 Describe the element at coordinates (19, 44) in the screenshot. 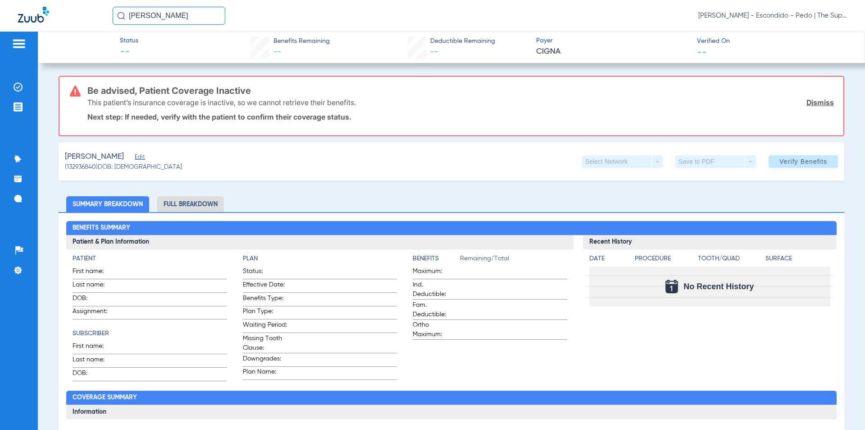

I see `img: hamburger-icon` at that location.